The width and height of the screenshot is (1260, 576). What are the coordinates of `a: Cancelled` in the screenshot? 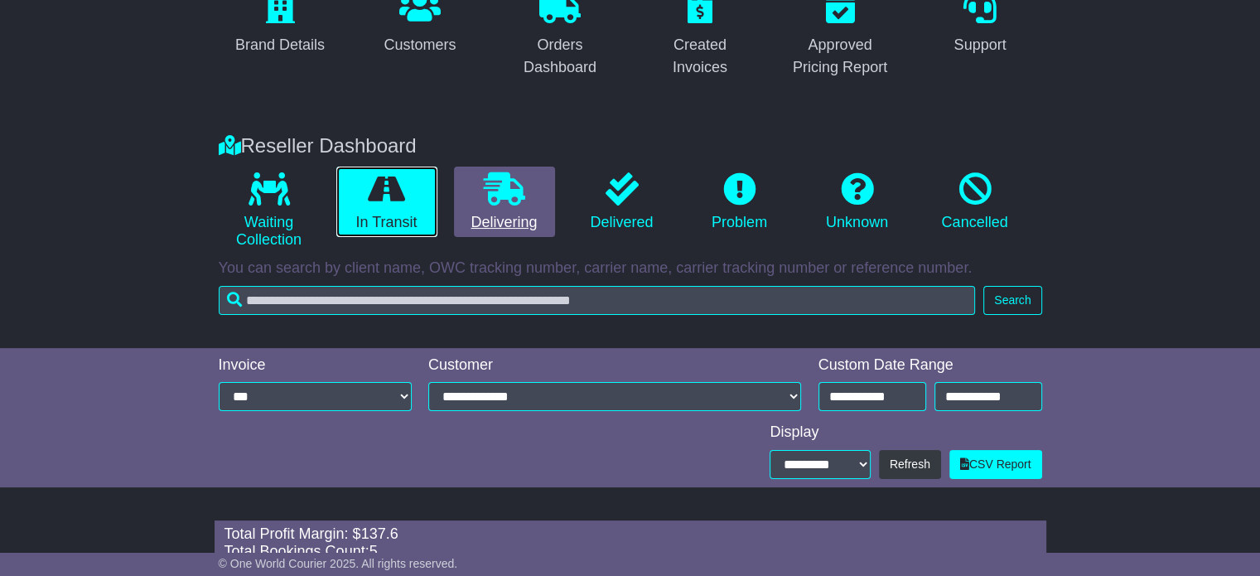 It's located at (975, 202).